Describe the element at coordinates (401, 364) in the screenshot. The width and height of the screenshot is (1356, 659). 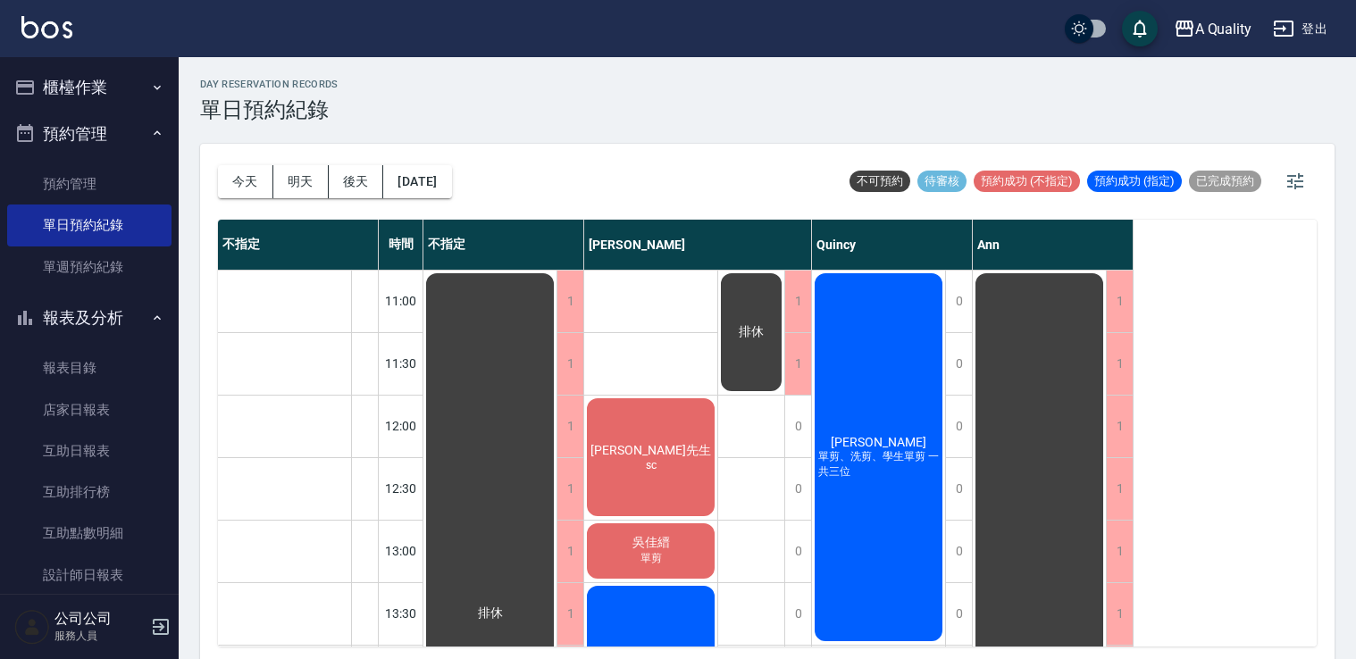
I see `div: 11:30` at that location.